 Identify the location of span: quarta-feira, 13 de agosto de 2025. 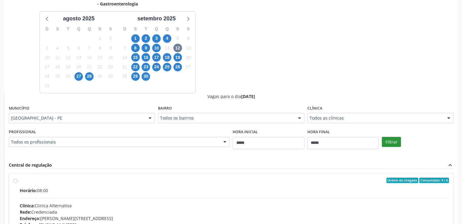
(79, 57).